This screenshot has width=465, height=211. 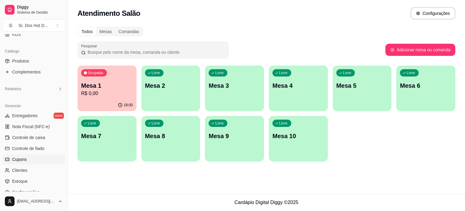 I want to click on div: Mesas, so click(x=105, y=32).